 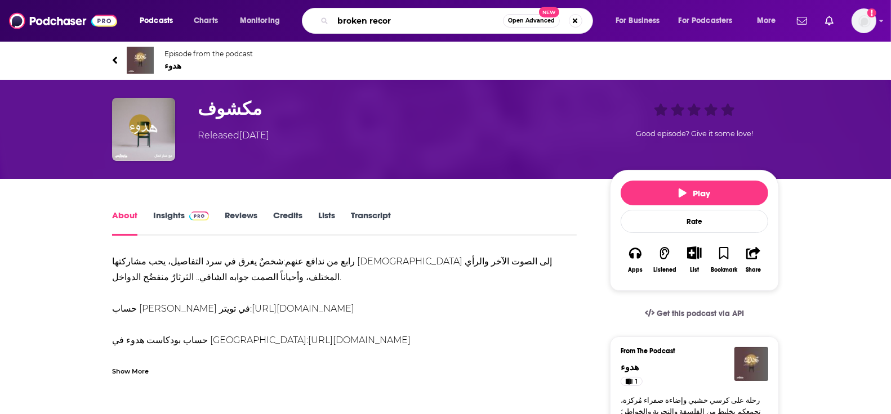 I want to click on a: 1, so click(x=631, y=382).